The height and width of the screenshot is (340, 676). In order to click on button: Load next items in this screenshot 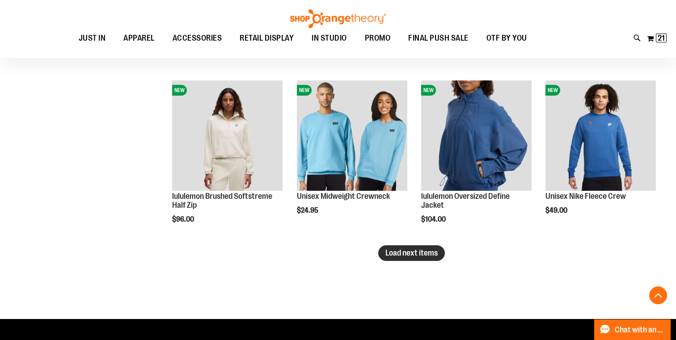, I will do `click(411, 253)`.